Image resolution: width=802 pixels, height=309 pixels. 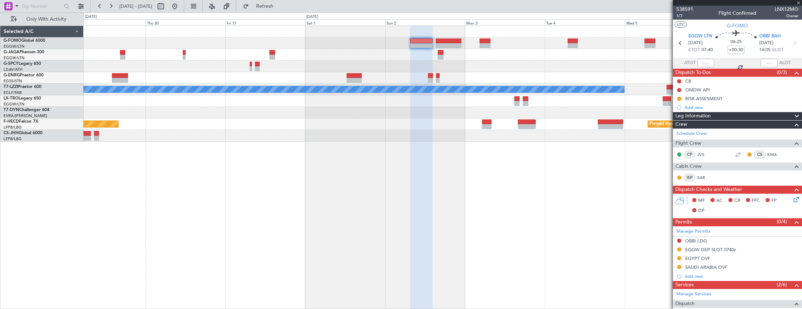 I want to click on a: F-HECDFalcon 7X, so click(x=21, y=122).